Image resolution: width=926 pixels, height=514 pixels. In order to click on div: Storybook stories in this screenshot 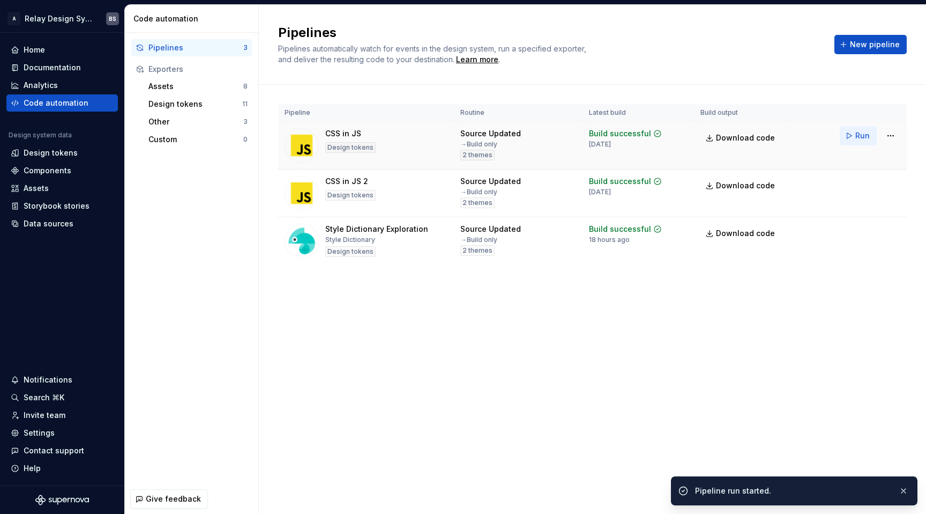, I will do `click(56, 206)`.